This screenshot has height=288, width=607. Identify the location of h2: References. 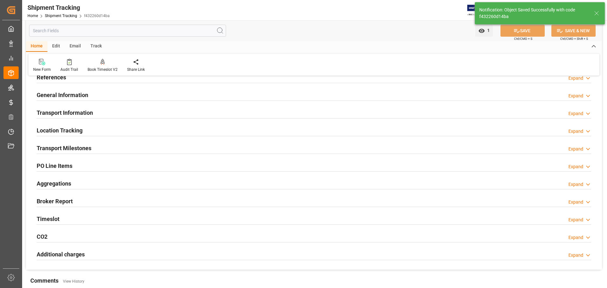
(51, 77).